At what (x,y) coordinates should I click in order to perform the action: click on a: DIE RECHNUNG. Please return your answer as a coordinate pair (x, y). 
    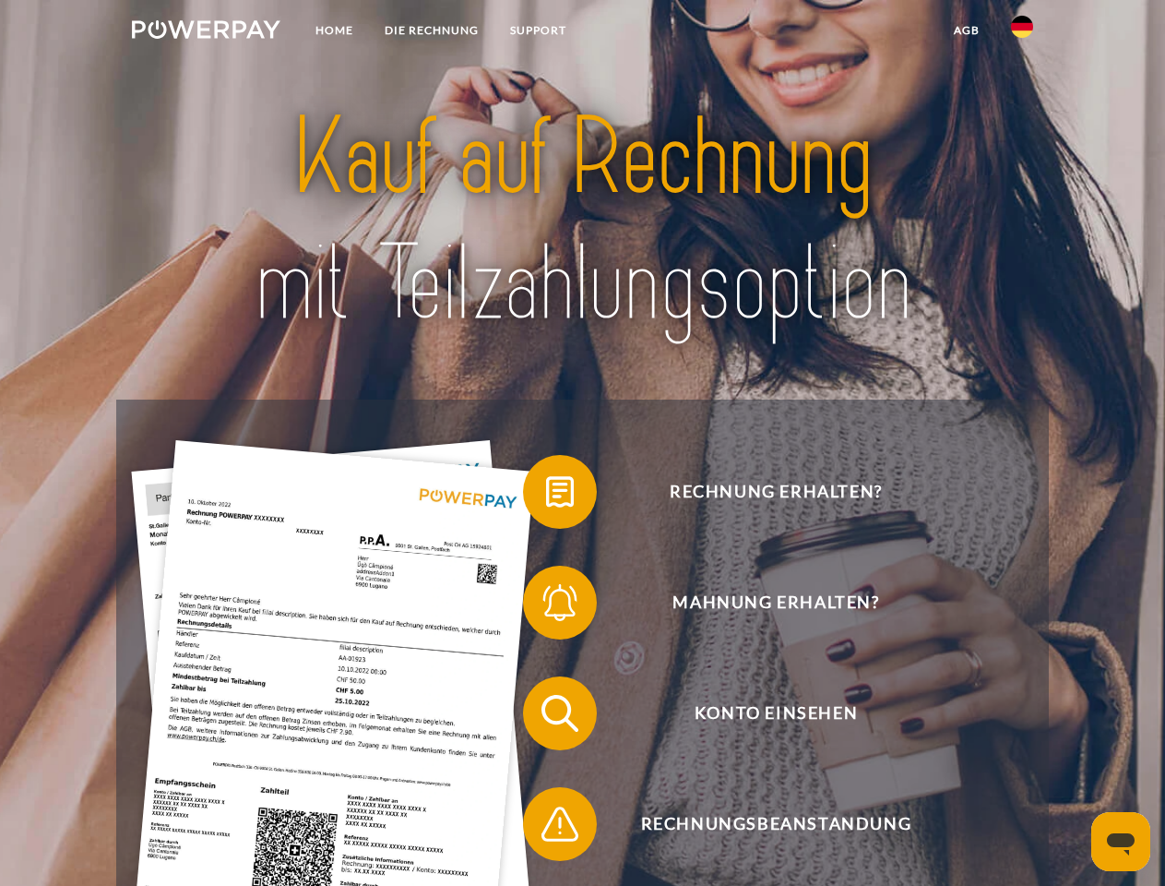
    Looking at the image, I should click on (432, 30).